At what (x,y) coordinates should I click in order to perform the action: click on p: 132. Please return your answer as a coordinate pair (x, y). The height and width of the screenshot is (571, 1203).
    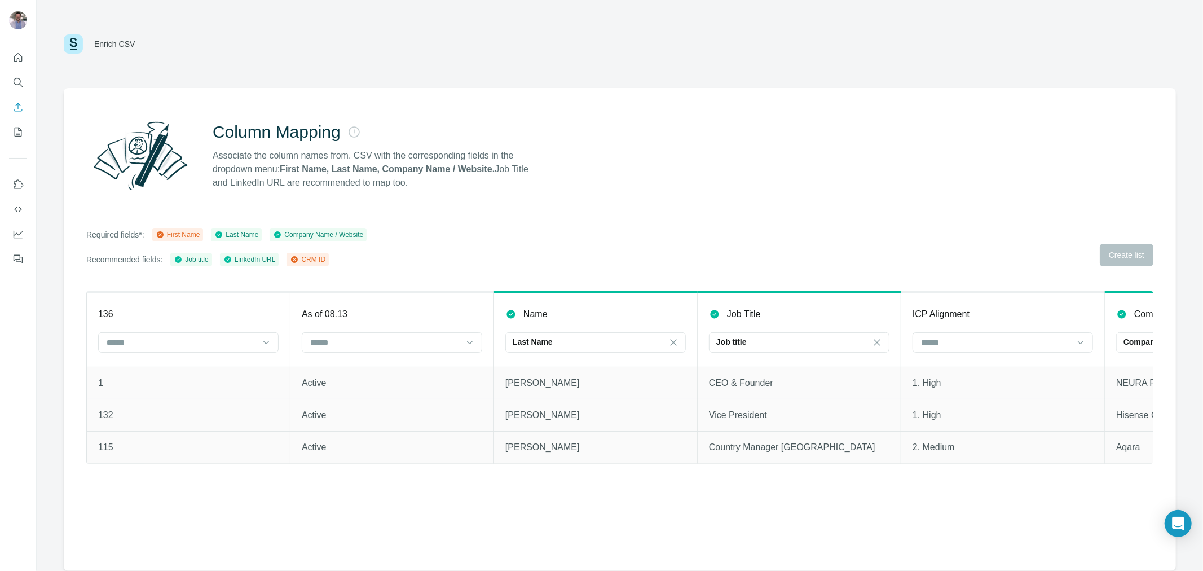
    Looking at the image, I should click on (188, 415).